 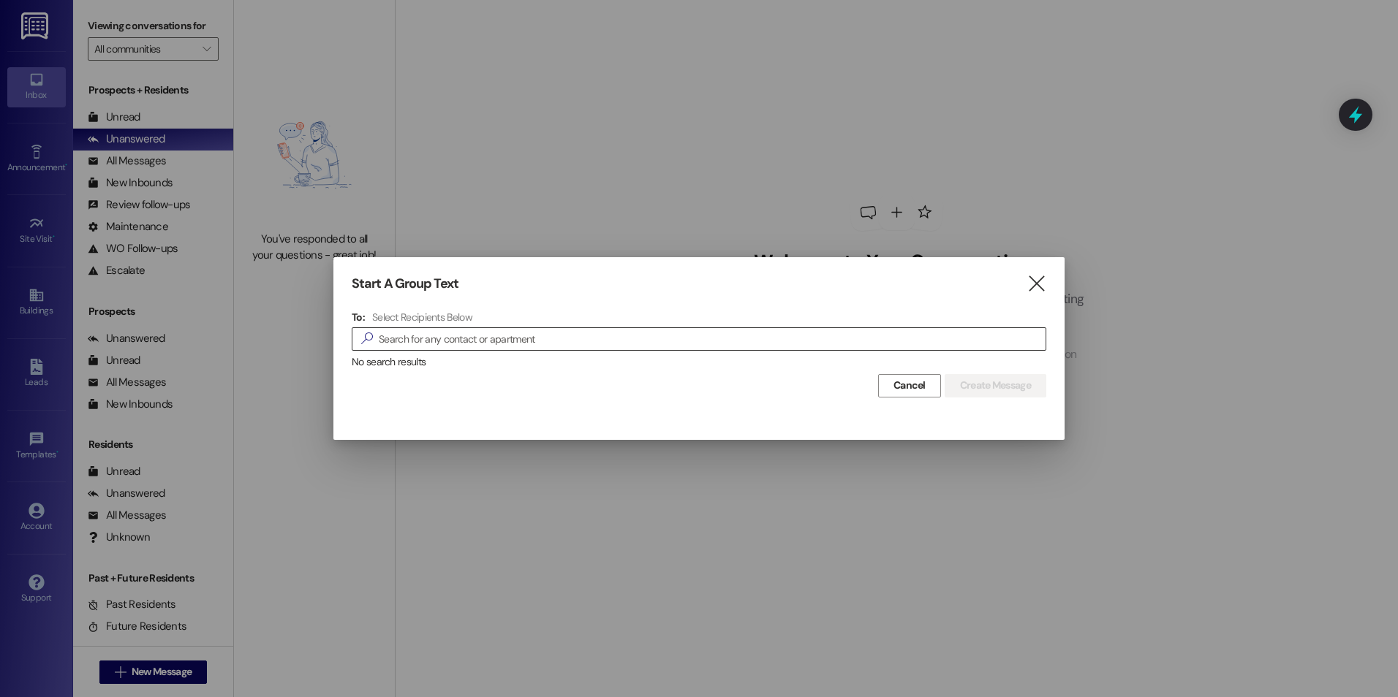 What do you see at coordinates (712, 339) in the screenshot?
I see `input: Search for any contact or apartment` at bounding box center [712, 339].